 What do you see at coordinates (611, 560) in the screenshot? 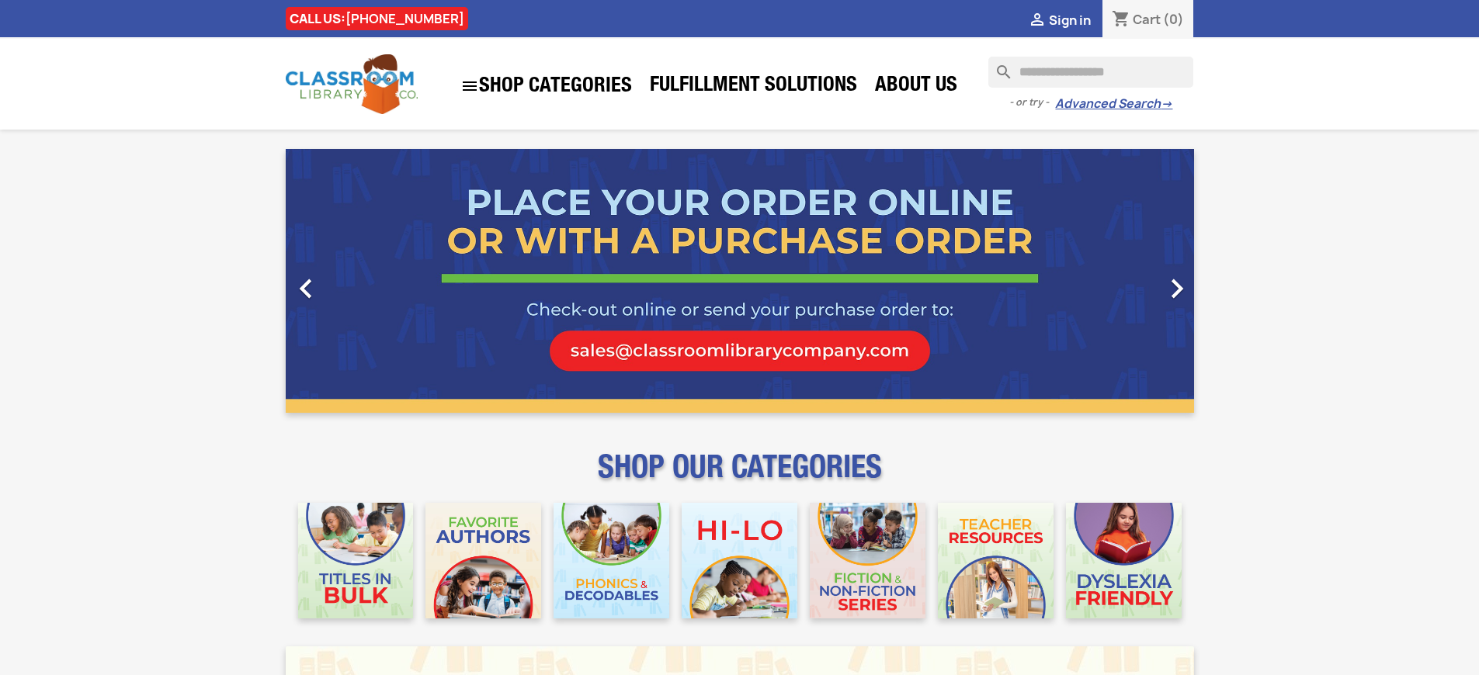
I see `img: CLC_Phonics_And_Decodables_Mobile.jpg` at bounding box center [611, 560].